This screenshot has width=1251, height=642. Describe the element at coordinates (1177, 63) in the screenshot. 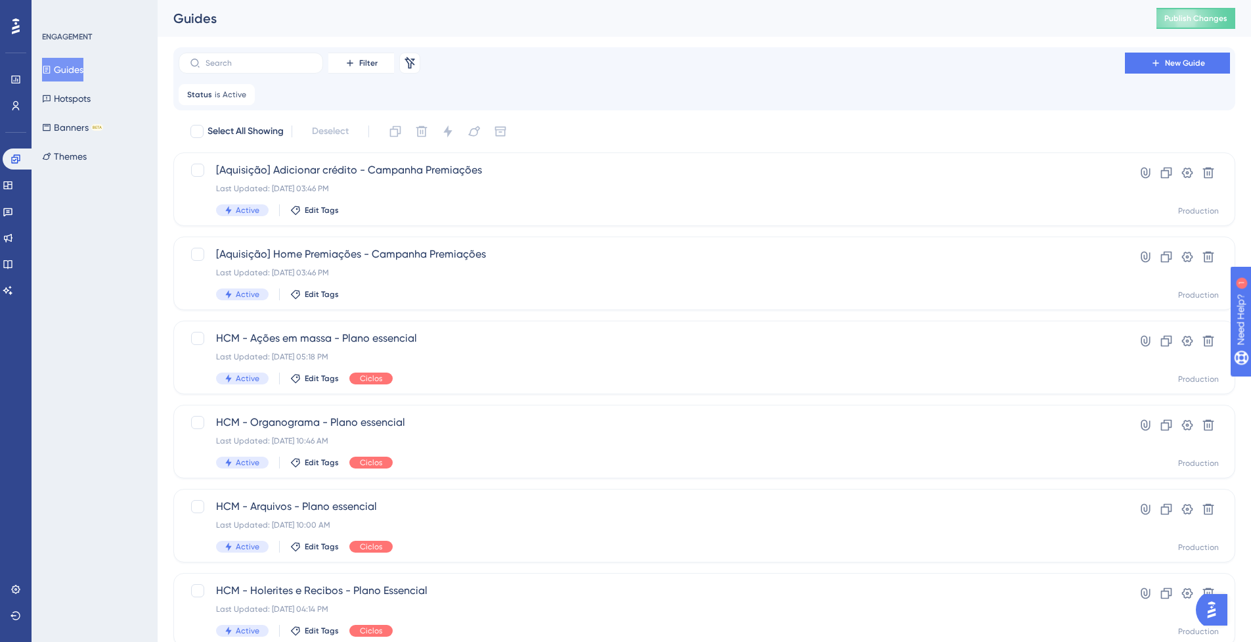

I see `button: New Guide` at that location.